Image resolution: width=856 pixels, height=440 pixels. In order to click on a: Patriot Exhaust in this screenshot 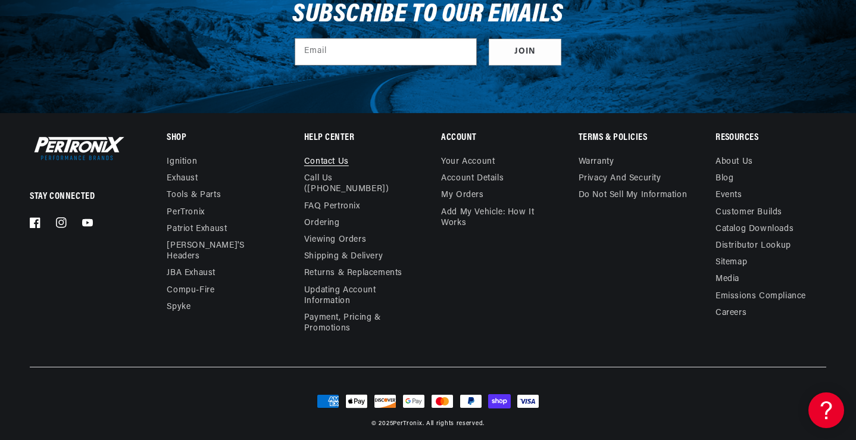, I will do `click(196, 229)`.